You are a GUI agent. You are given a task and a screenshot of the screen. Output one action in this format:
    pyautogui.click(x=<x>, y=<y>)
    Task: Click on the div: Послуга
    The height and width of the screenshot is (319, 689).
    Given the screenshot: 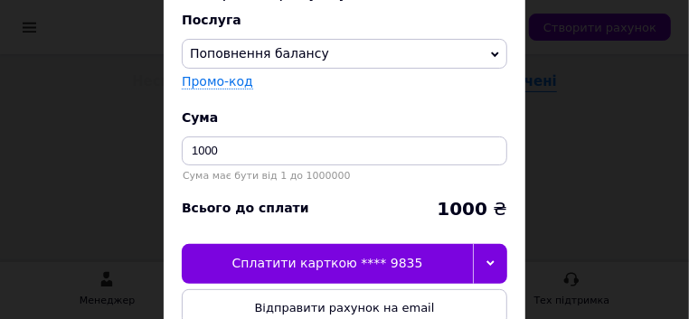 What is the action you would take?
    pyautogui.click(x=344, y=21)
    